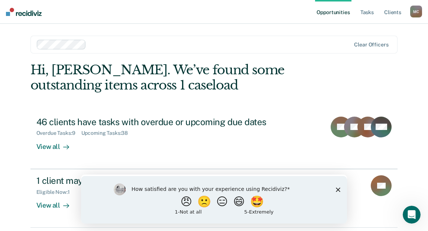 Image resolution: width=428 pixels, height=231 pixels. Describe the element at coordinates (24, 12) in the screenshot. I see `img: Recidiviz` at that location.